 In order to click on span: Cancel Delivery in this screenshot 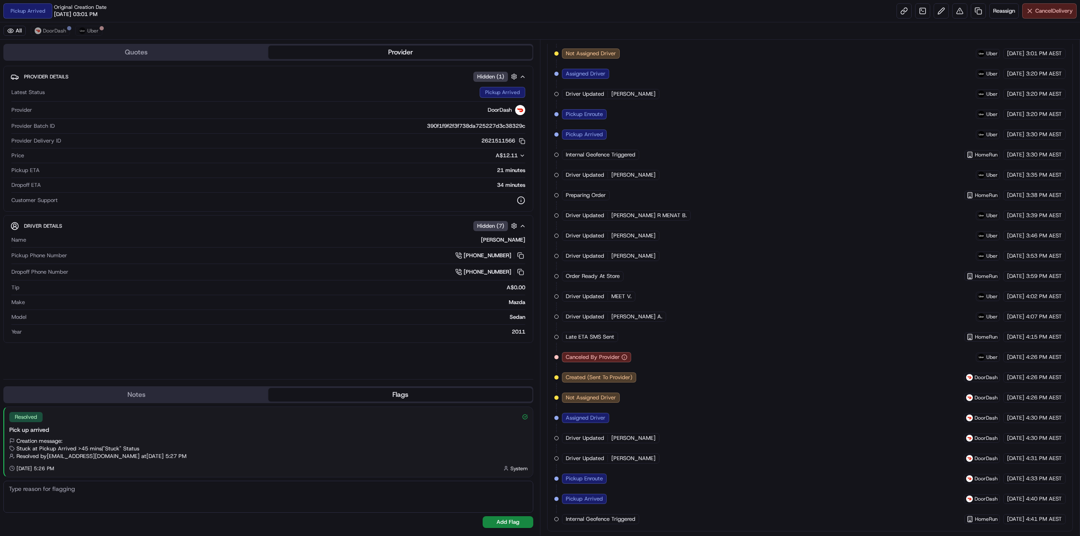, I will do `click(1054, 11)`.